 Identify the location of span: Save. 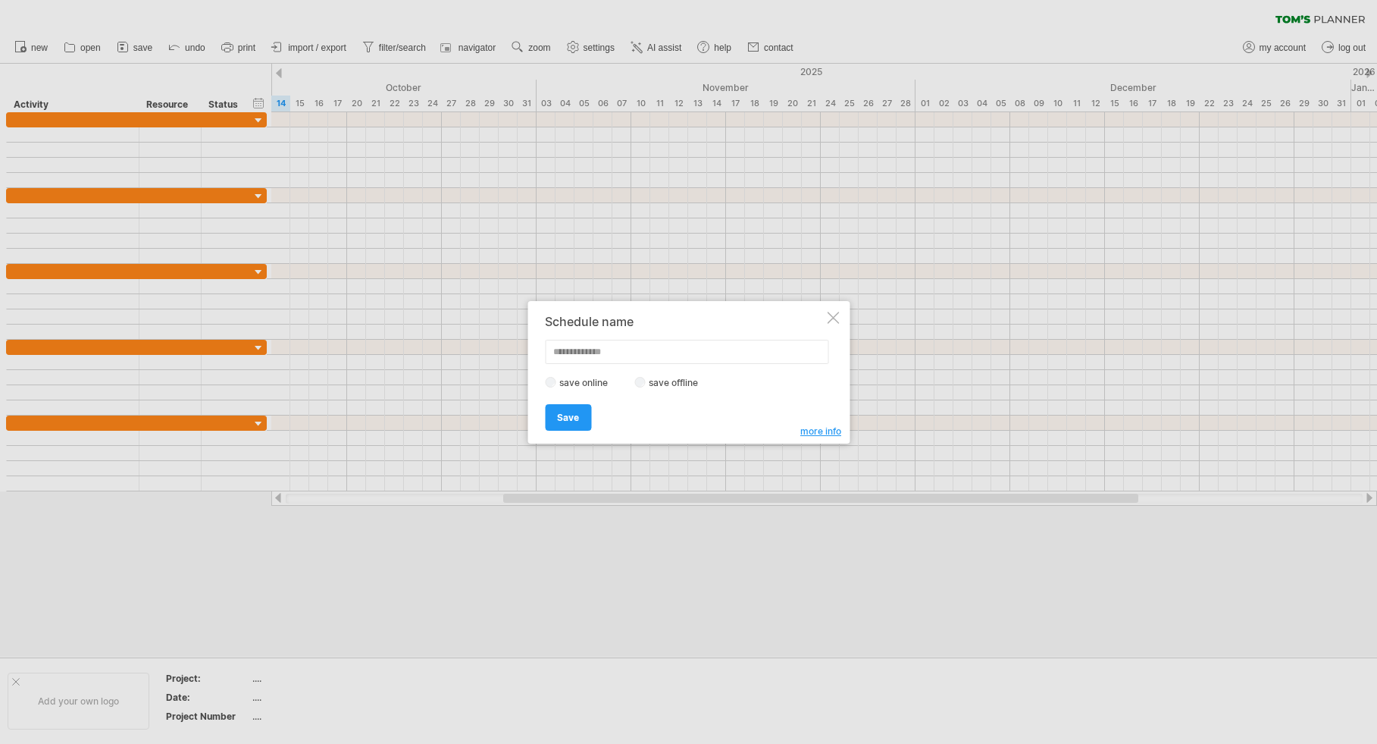
(568, 417).